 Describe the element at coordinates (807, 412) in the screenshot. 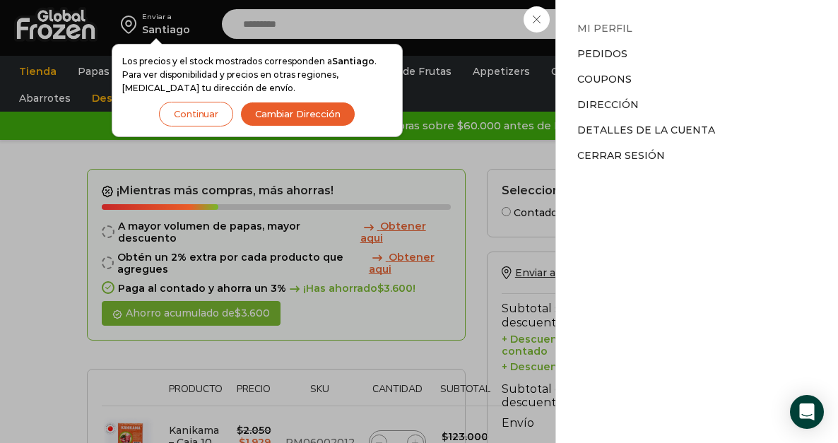

I see `div: Open Intercom Messenger` at that location.